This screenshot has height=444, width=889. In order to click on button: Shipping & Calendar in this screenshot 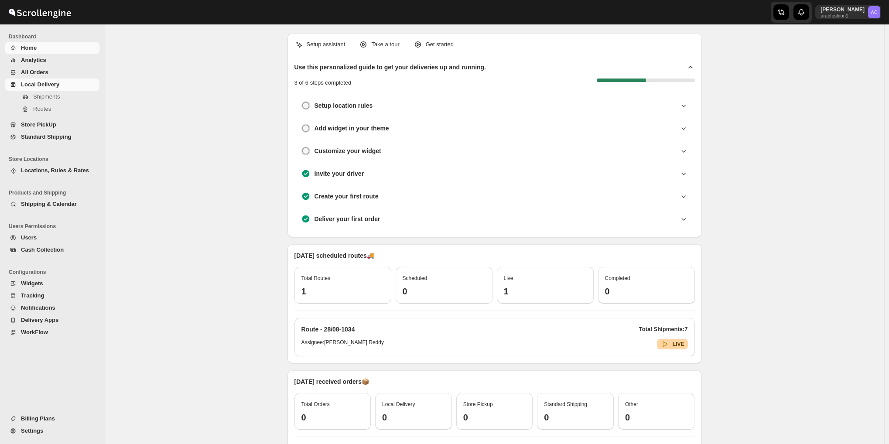, I will do `click(52, 204)`.